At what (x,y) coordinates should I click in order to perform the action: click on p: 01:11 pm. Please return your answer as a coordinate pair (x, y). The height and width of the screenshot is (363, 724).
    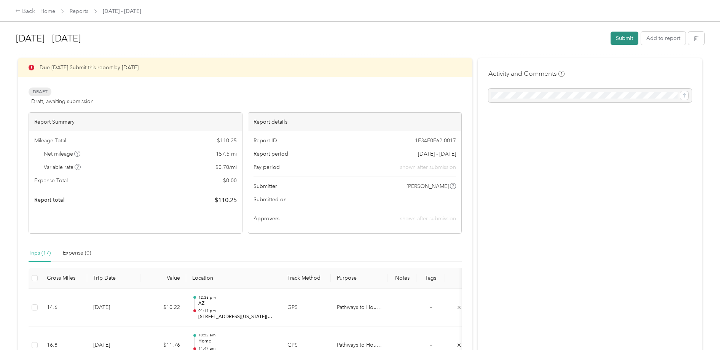
    Looking at the image, I should click on (237, 311).